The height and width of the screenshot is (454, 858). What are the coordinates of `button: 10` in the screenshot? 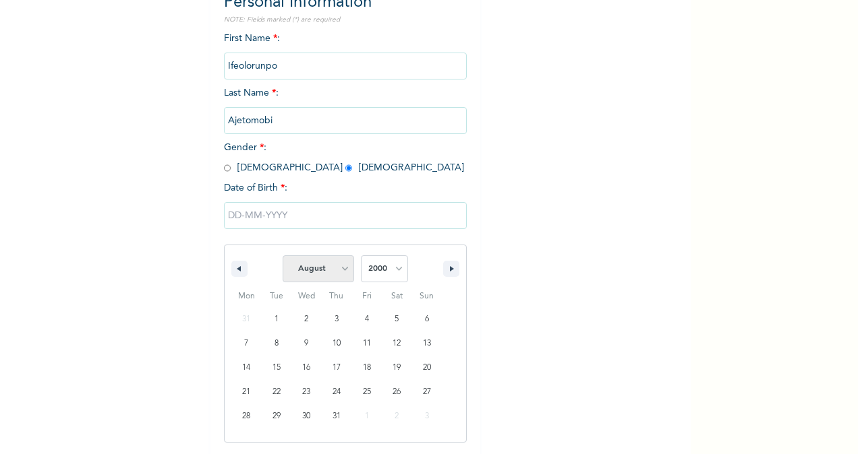 It's located at (336, 344).